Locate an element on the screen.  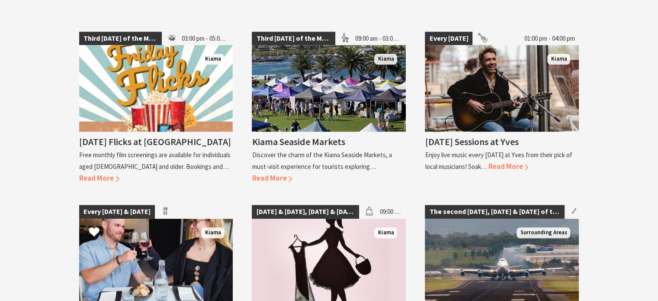
span: 01:00 pm - 04:00 pm is located at coordinates (549, 38).